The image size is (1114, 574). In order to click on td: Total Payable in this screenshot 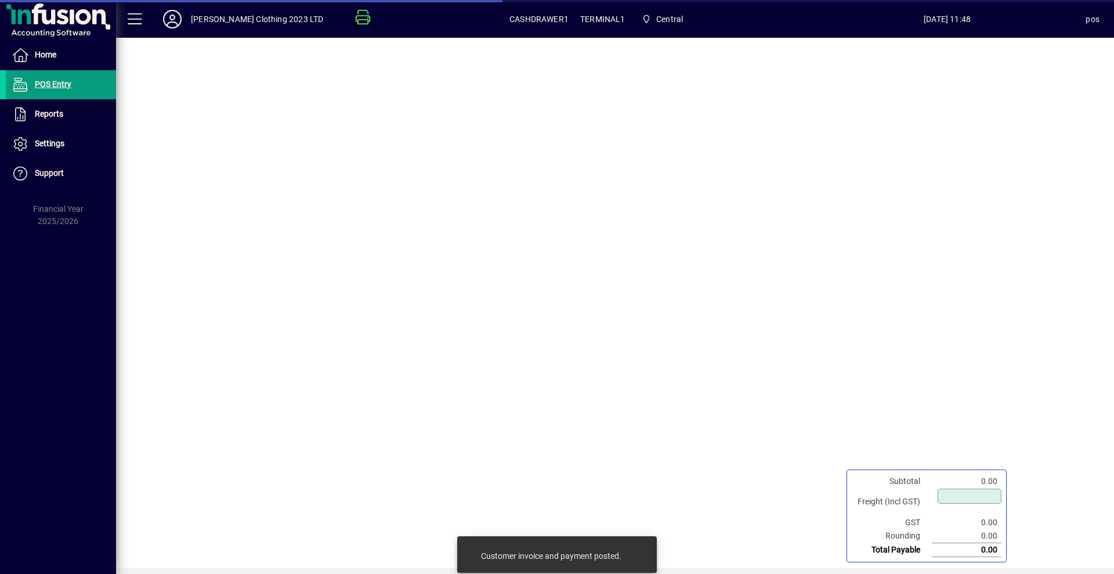, I will do `click(892, 550)`.